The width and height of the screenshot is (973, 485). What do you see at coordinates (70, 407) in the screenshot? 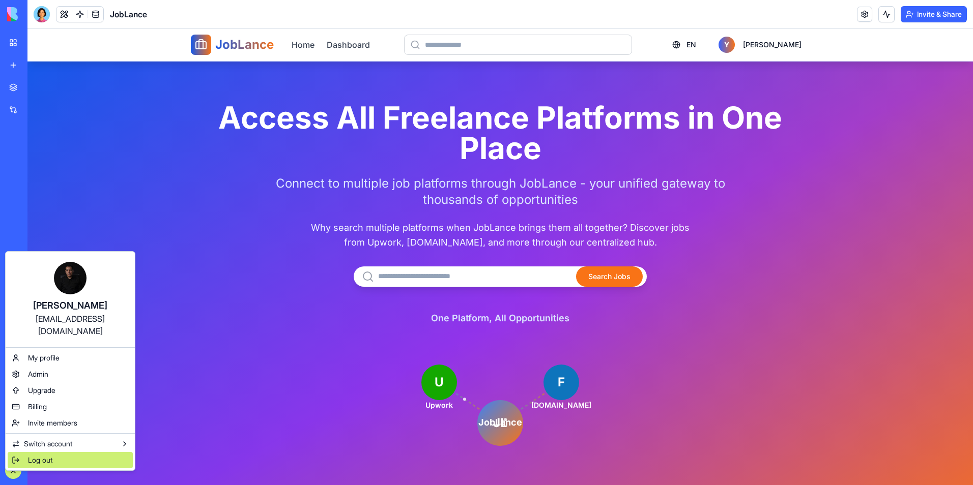
I see `a: Billing` at bounding box center [70, 407].